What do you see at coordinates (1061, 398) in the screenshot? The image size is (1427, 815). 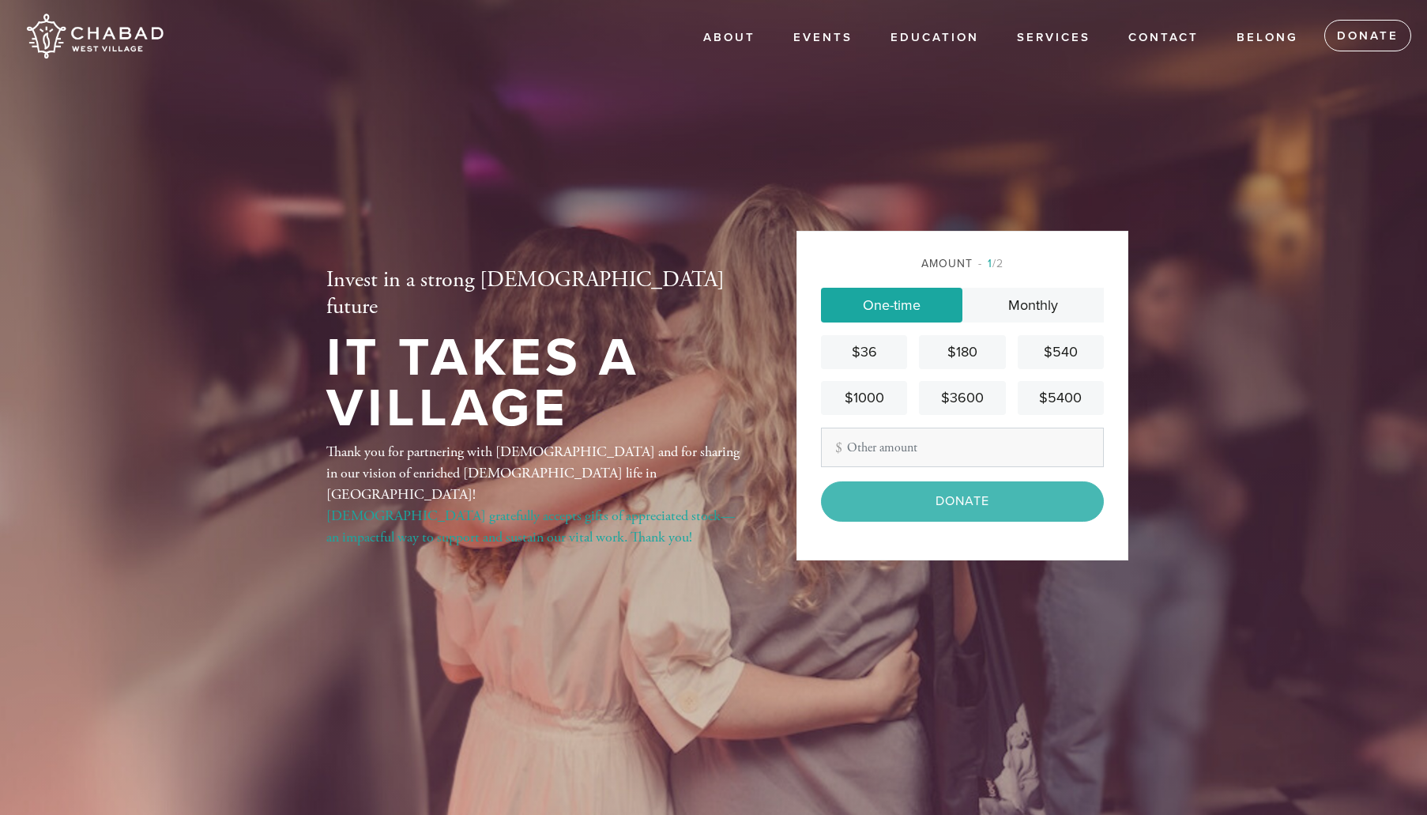 I see `div: $5400` at bounding box center [1061, 398].